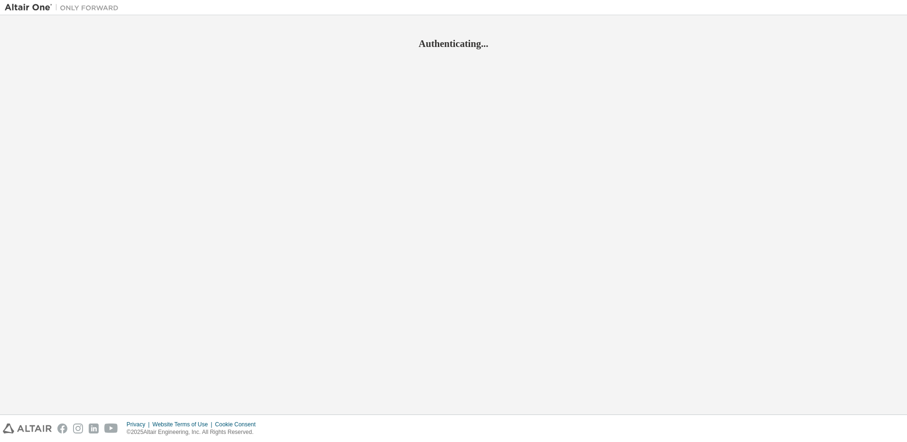  What do you see at coordinates (238, 425) in the screenshot?
I see `div: Cookie Consent` at bounding box center [238, 425].